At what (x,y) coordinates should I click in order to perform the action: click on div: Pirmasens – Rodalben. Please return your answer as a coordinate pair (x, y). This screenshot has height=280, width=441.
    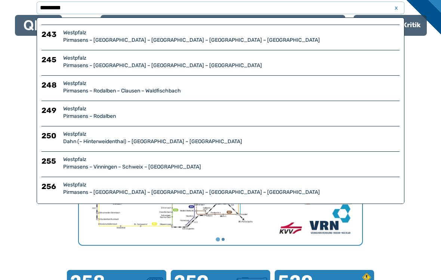
    Looking at the image, I should click on (231, 116).